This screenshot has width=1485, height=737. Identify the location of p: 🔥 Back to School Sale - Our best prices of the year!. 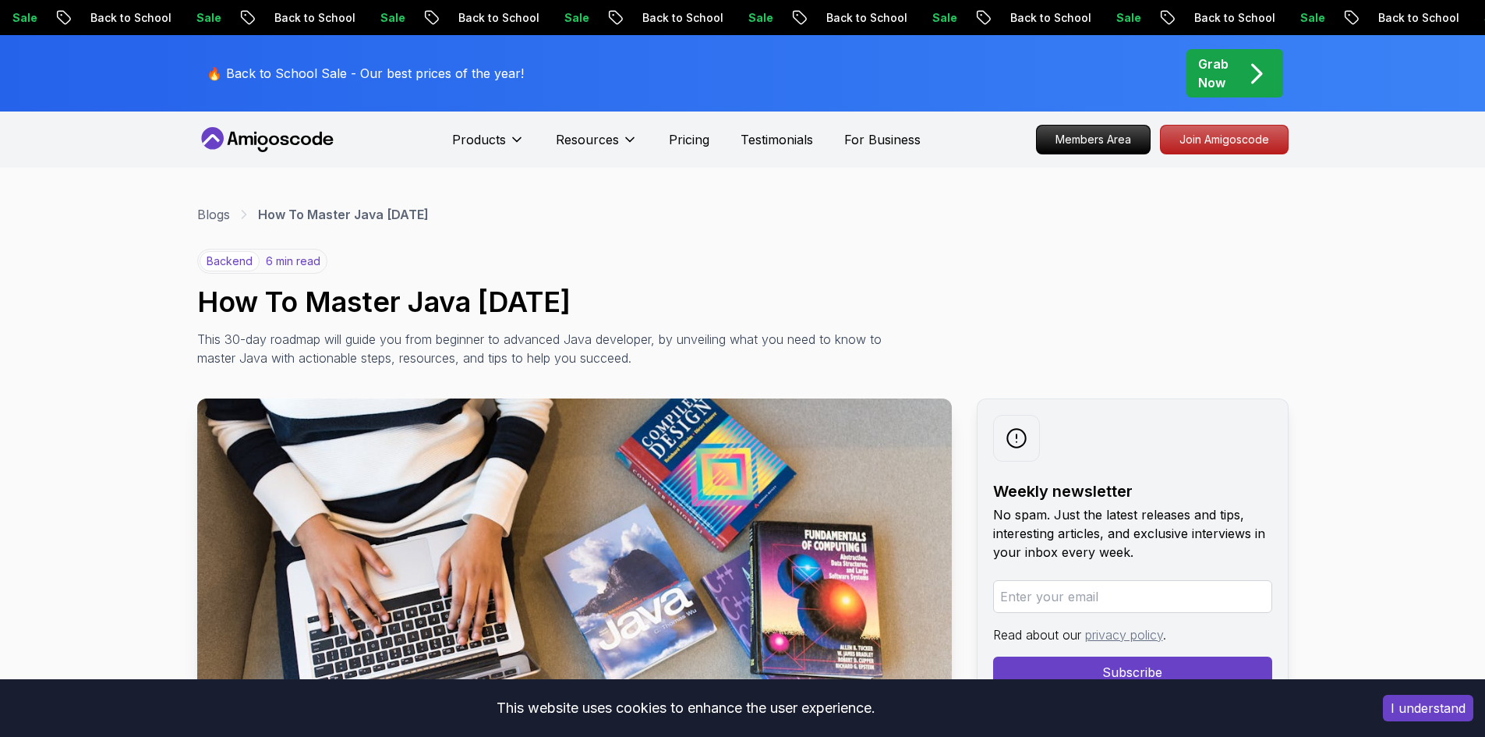
(365, 73).